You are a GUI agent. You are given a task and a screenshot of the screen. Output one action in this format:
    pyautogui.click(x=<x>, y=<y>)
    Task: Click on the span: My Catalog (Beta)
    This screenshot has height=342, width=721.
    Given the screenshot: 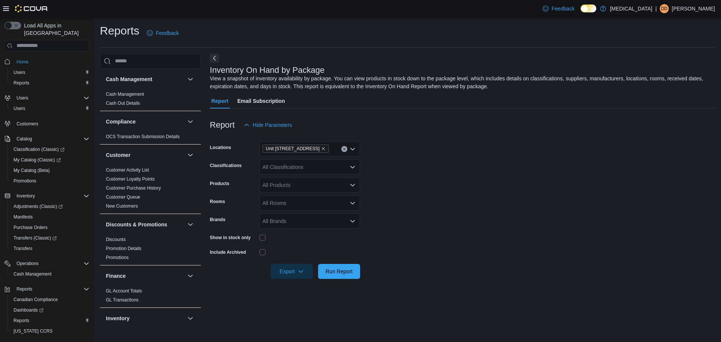 What is the action you would take?
    pyautogui.click(x=50, y=170)
    